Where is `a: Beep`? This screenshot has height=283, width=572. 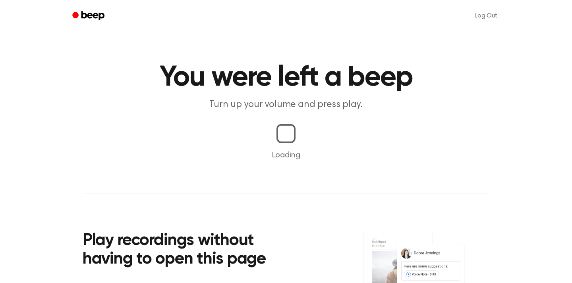 a: Beep is located at coordinates (89, 16).